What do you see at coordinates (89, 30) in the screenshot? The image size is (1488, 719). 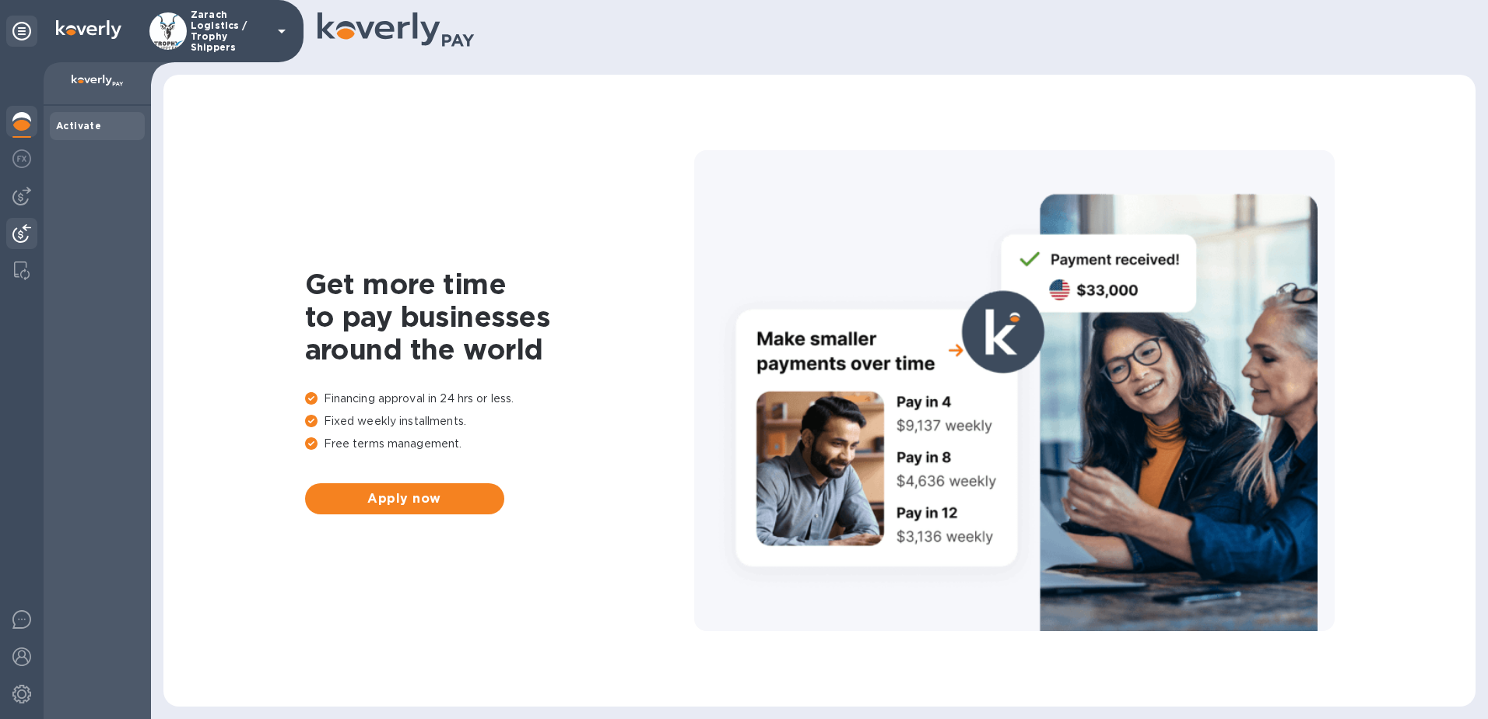 I see `img: Logo` at bounding box center [89, 30].